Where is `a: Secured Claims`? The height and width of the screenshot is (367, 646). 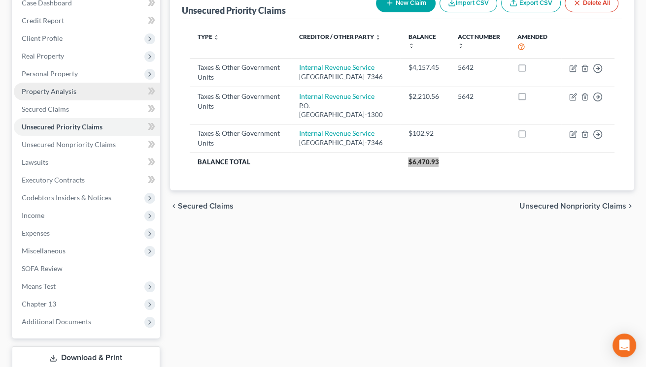 a: Secured Claims is located at coordinates (87, 109).